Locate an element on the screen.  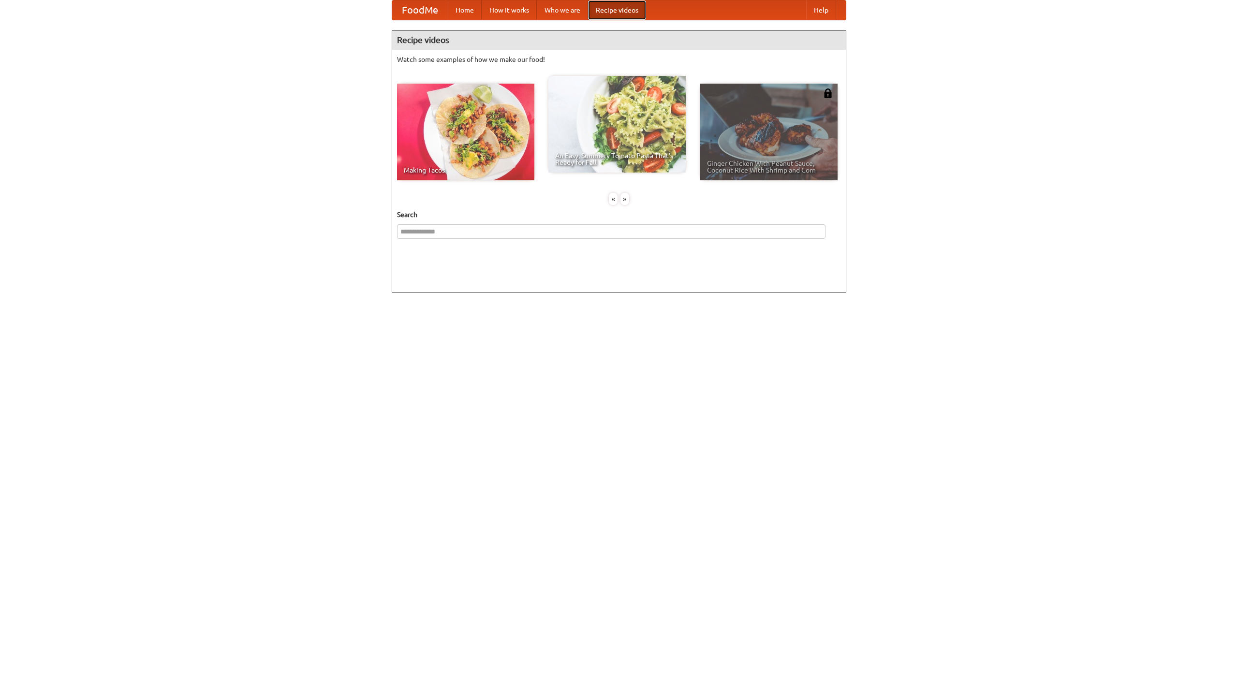
a: How it works is located at coordinates (509, 10).